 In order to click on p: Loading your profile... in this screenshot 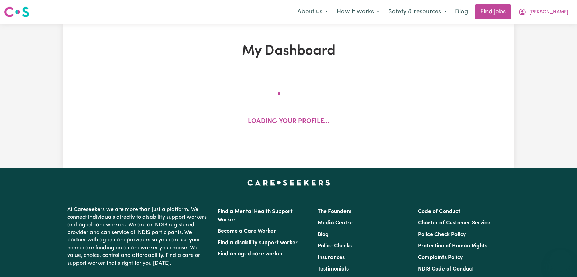, I will do `click(289, 122)`.